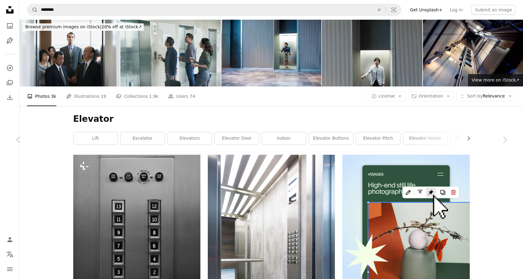 This screenshot has height=279, width=523. Describe the element at coordinates (83, 27) in the screenshot. I see `span: 20% off at iStock ↗` at that location.